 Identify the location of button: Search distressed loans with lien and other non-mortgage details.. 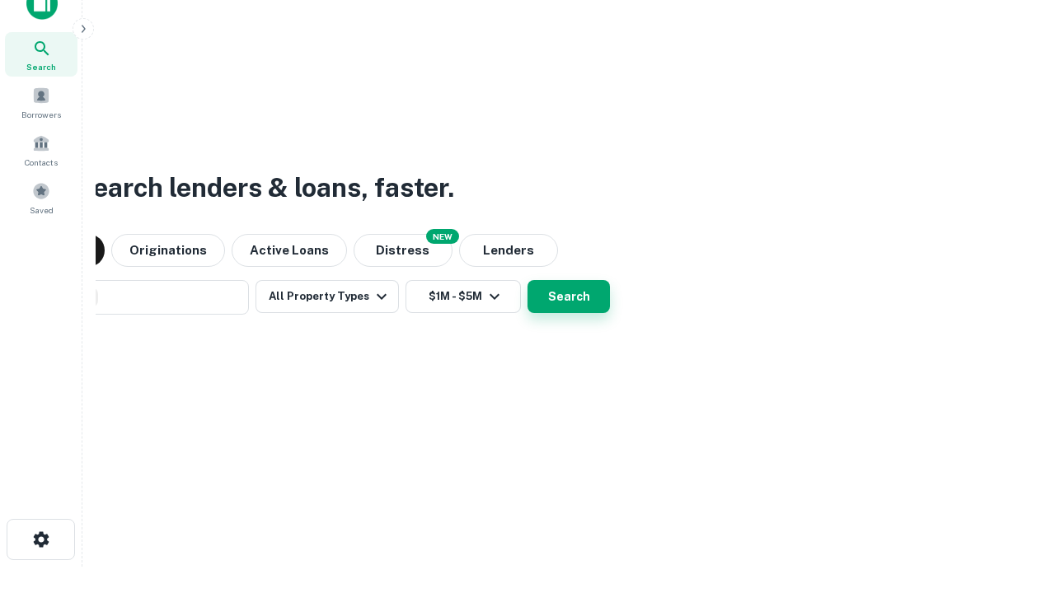
(403, 251).